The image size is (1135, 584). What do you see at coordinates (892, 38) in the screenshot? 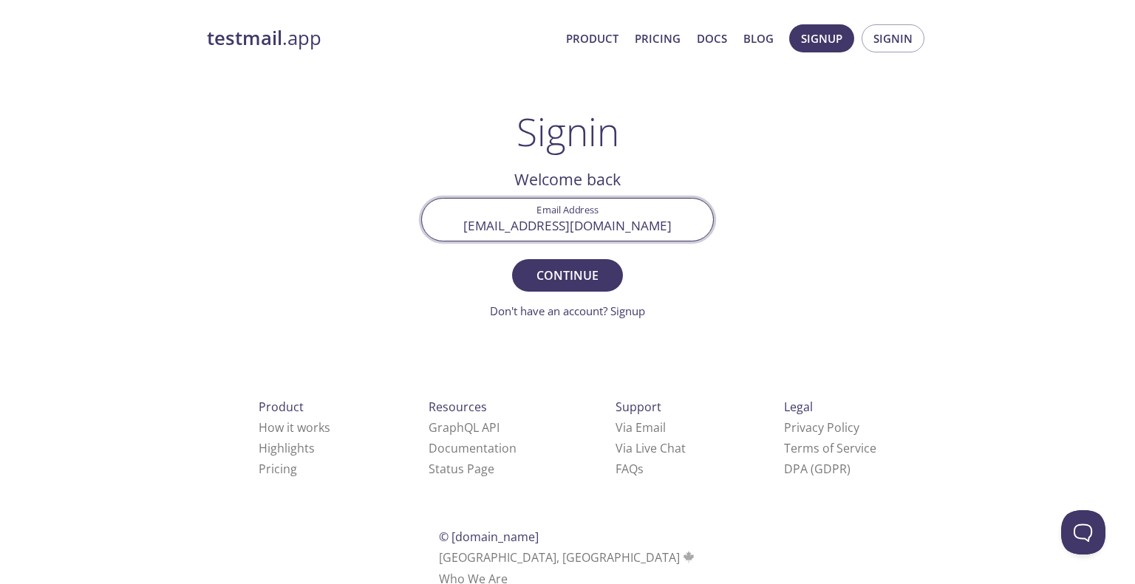
I see `span: Signin` at bounding box center [892, 38].